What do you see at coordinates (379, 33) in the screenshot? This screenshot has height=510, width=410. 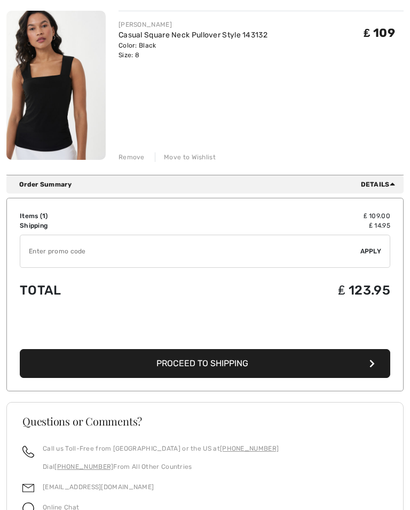 I see `span: ₤ 109` at bounding box center [379, 33].